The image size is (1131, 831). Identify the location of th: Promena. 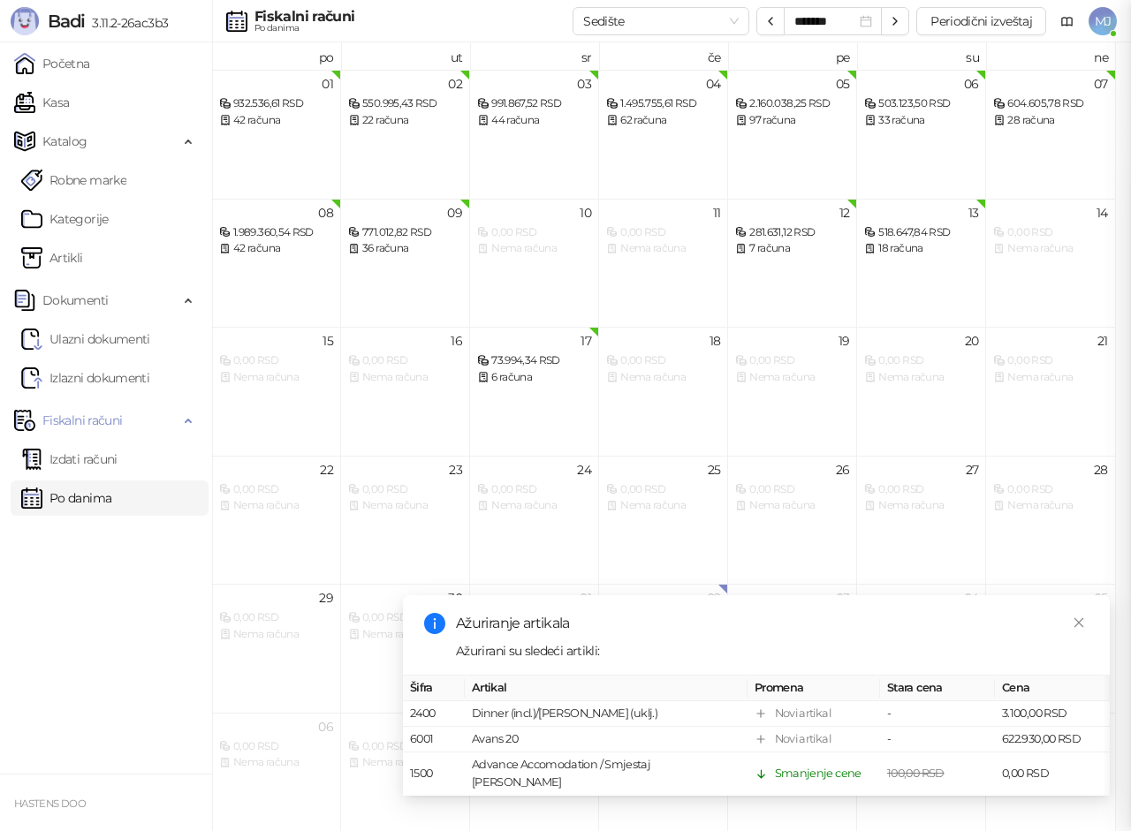
(814, 688).